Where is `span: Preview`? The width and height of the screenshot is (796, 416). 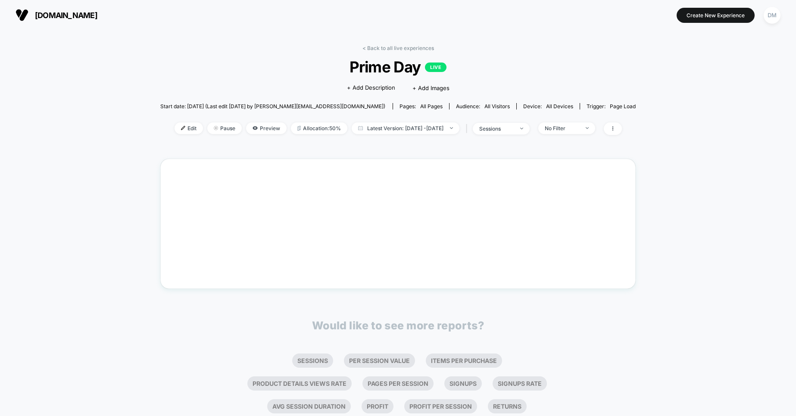
span: Preview is located at coordinates (266, 128).